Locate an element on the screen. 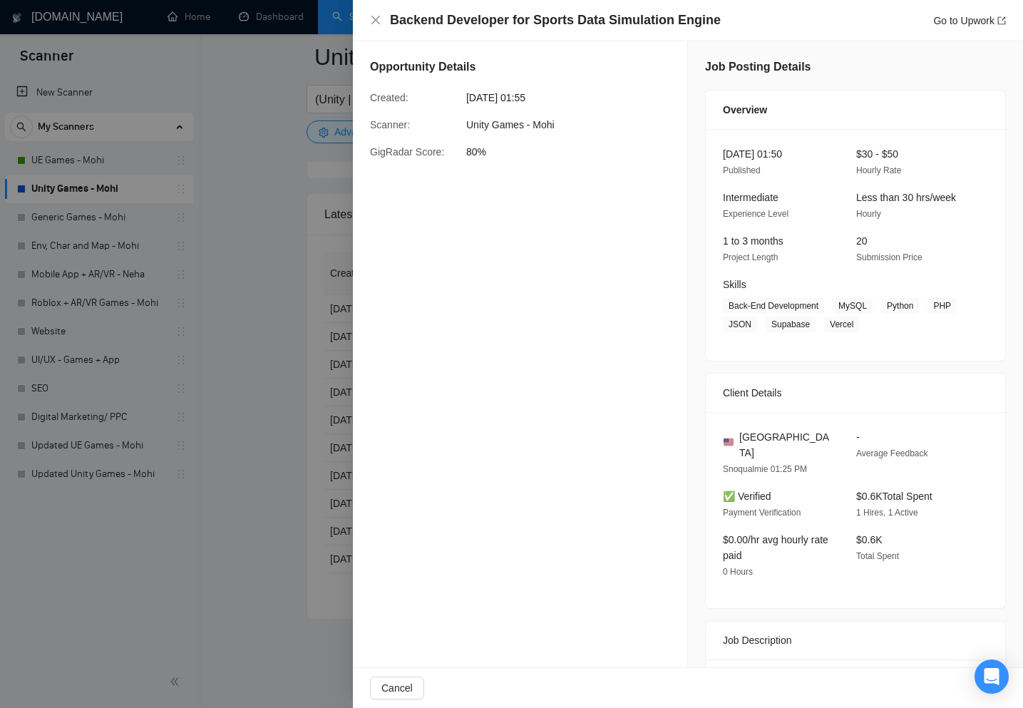 Image resolution: width=1023 pixels, height=708 pixels. span: $0.00/hr avg hourly rate paid is located at coordinates (776, 548).